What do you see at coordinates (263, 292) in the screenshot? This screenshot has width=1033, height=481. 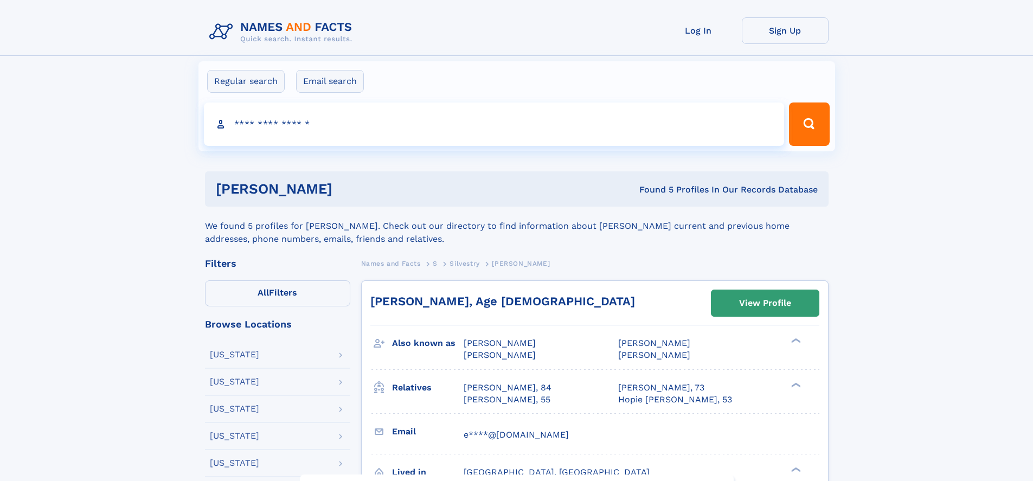 I see `span: All` at bounding box center [263, 292].